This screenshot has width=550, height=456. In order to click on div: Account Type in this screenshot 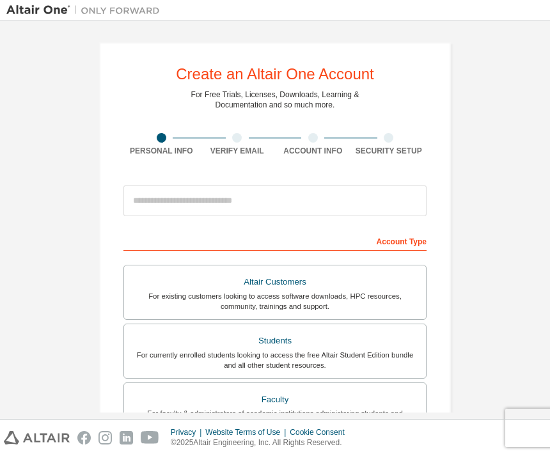, I will do `click(275, 241)`.